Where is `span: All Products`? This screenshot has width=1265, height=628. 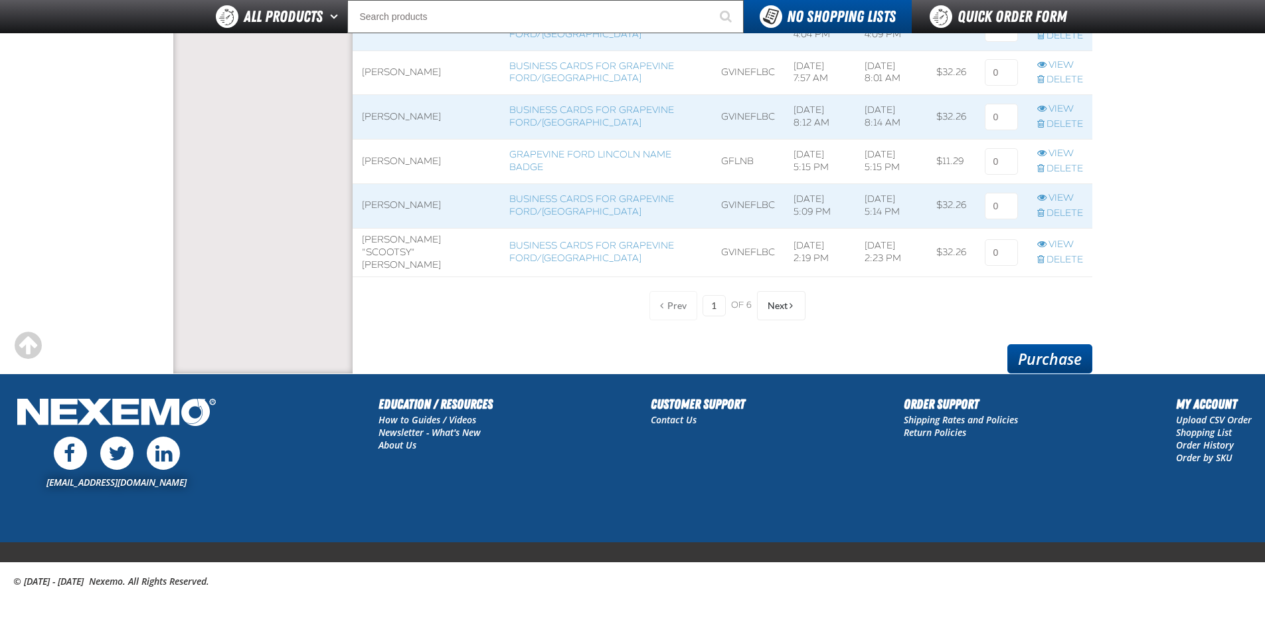 span: All Products is located at coordinates (283, 17).